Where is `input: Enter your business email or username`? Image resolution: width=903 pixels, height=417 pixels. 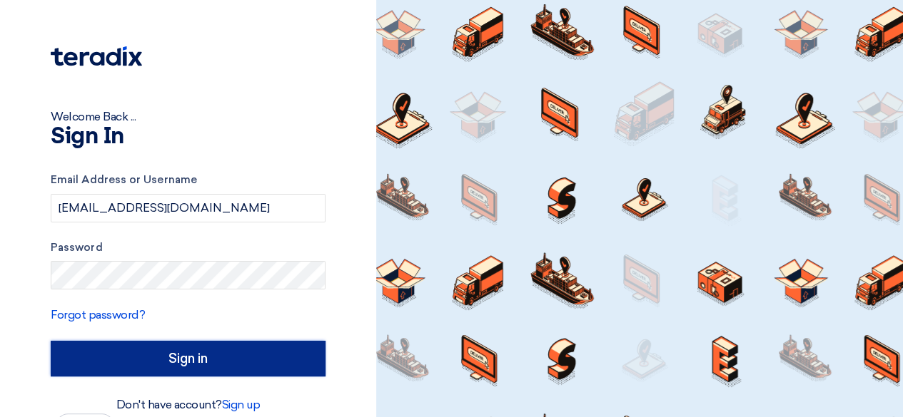
input: Enter your business email or username is located at coordinates (188, 208).